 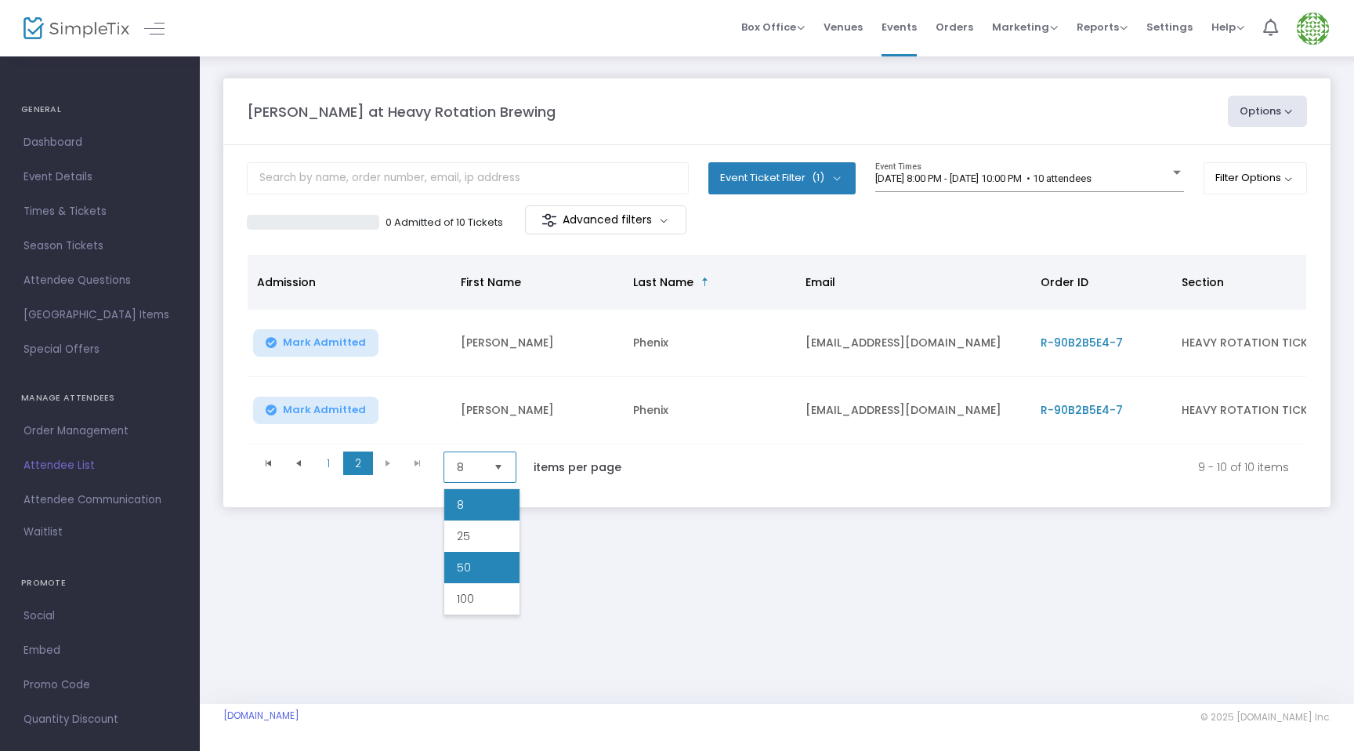 What do you see at coordinates (100, 583) in the screenshot?
I see `h4: PROMOTE` at bounding box center [100, 583].